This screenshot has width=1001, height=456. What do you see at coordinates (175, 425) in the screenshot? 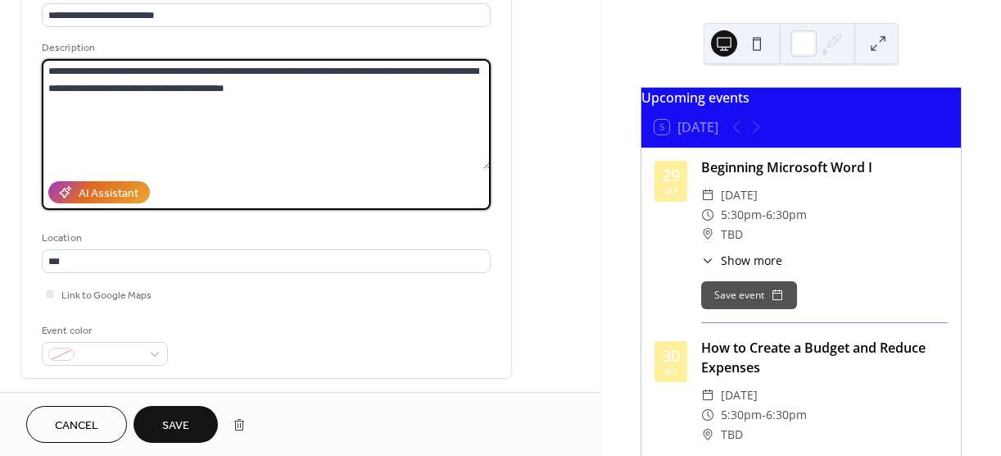
I see `span: Save` at bounding box center [175, 425].